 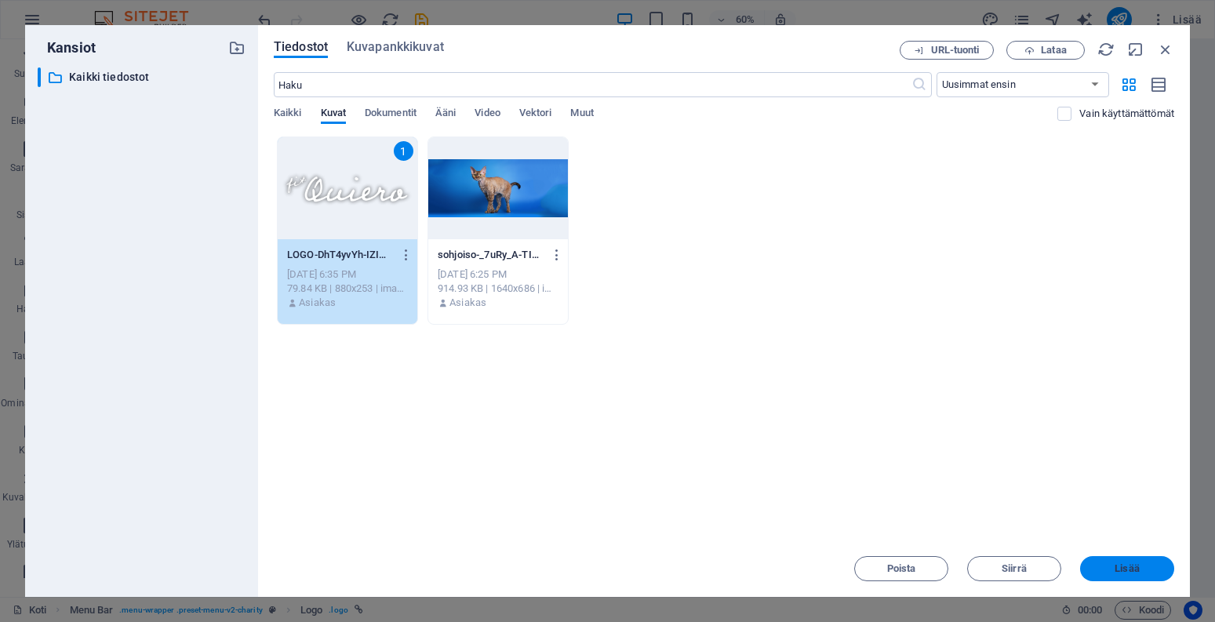 What do you see at coordinates (288, 115) in the screenshot?
I see `span: Kaikki` at bounding box center [288, 115].